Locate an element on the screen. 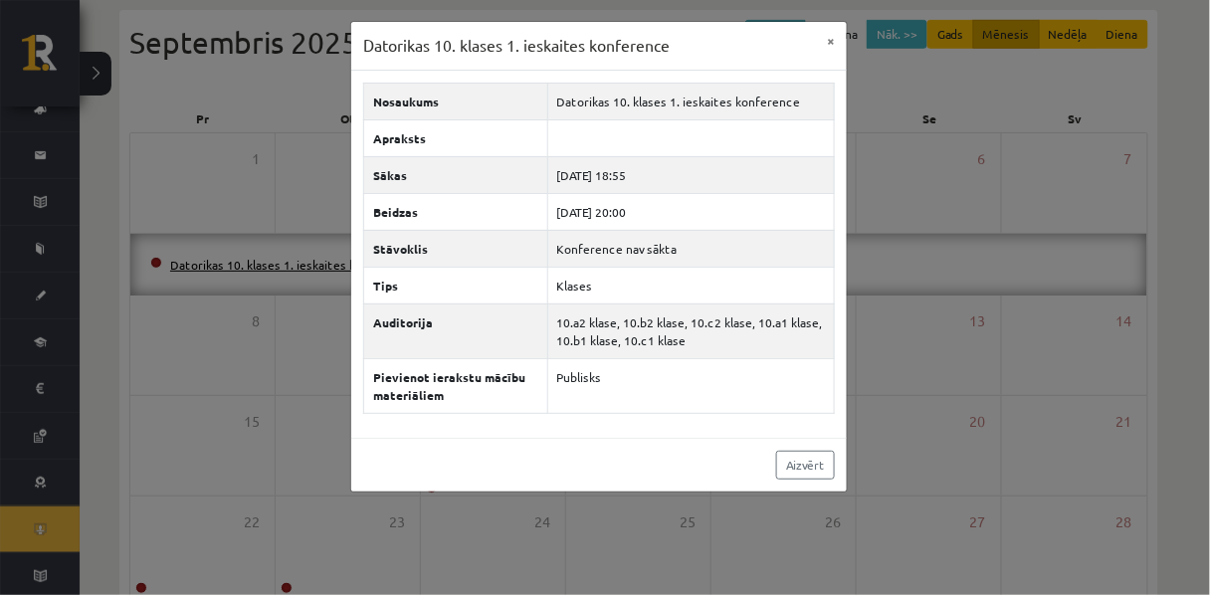 This screenshot has height=595, width=1210. th: Stāvoklis is located at coordinates (456, 248).